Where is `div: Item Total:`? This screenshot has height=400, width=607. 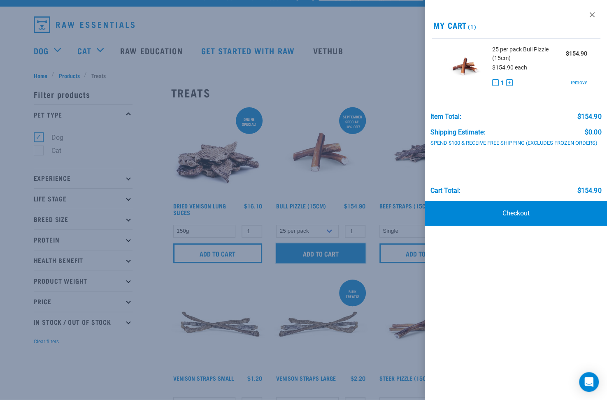 div: Item Total: is located at coordinates (445, 117).